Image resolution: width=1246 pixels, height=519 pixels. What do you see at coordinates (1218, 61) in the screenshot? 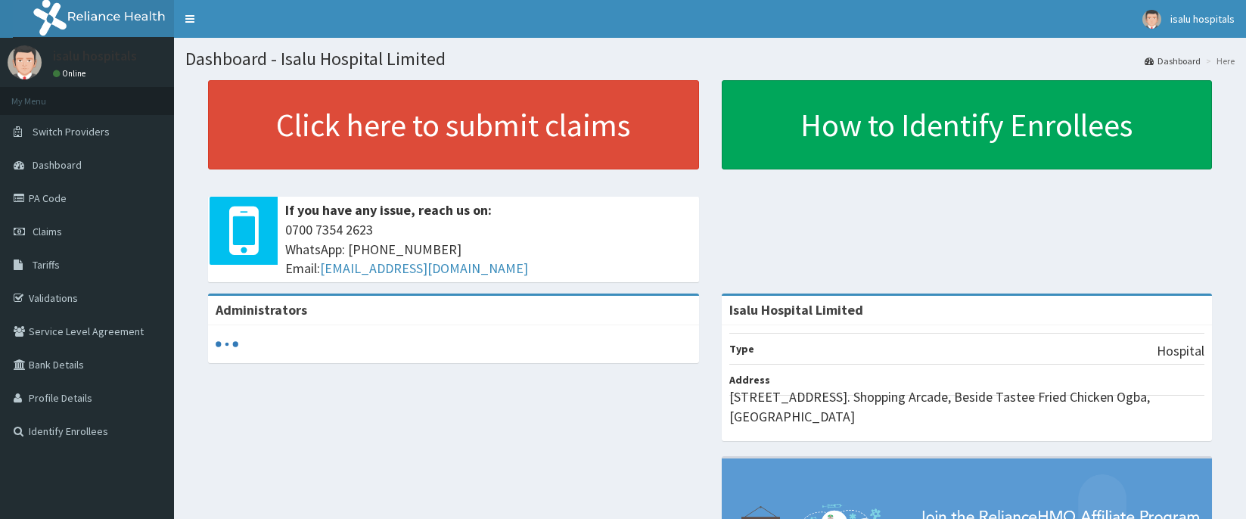
I see `li: Here` at bounding box center [1218, 61].